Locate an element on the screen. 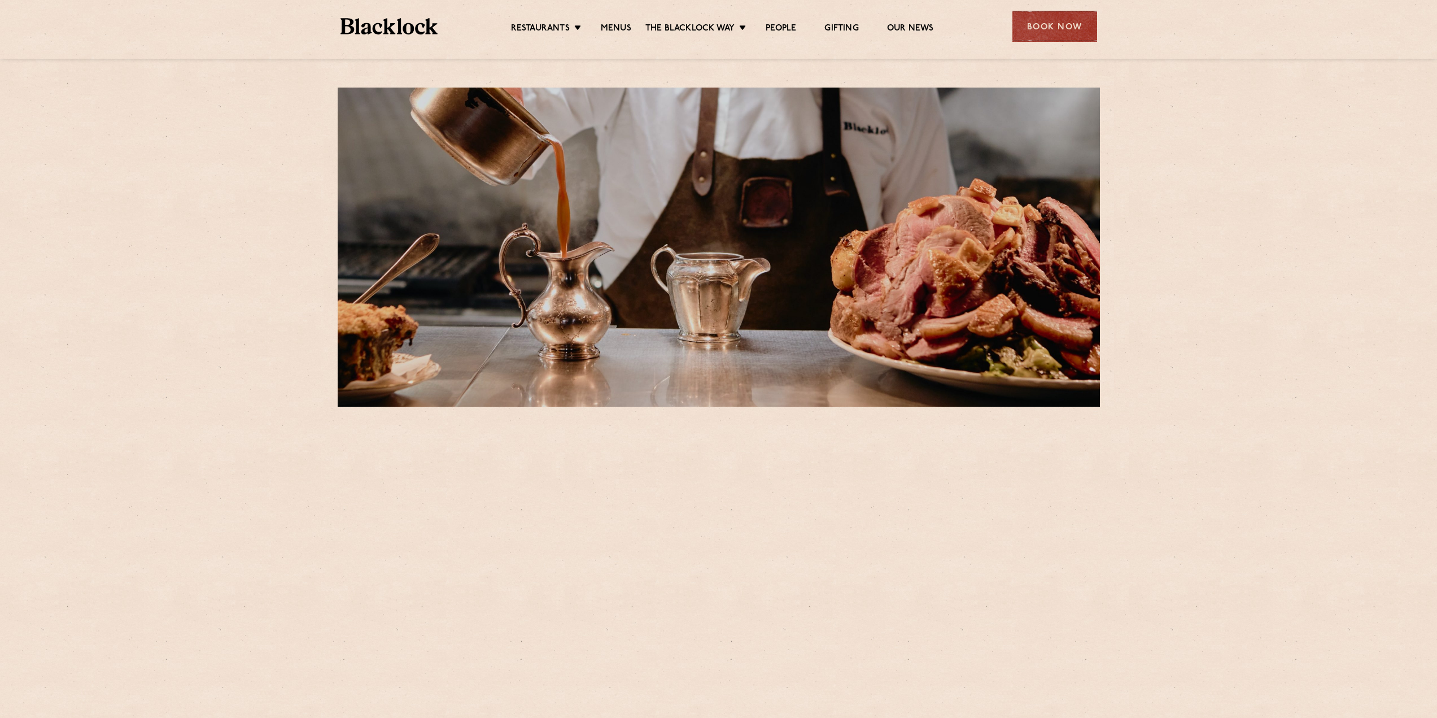  a: Our News is located at coordinates (910, 29).